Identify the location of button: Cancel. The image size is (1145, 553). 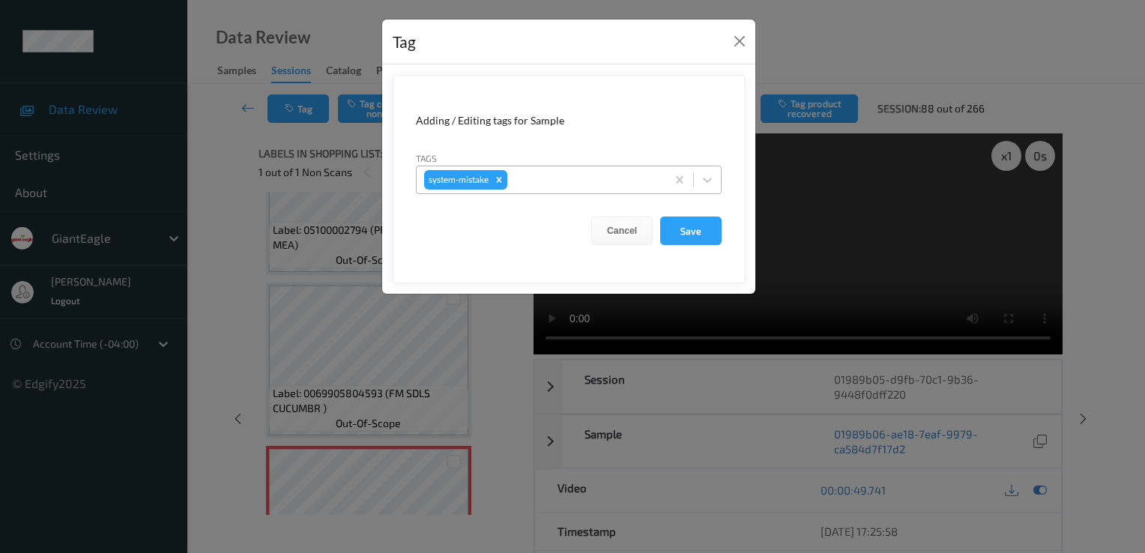
(622, 231).